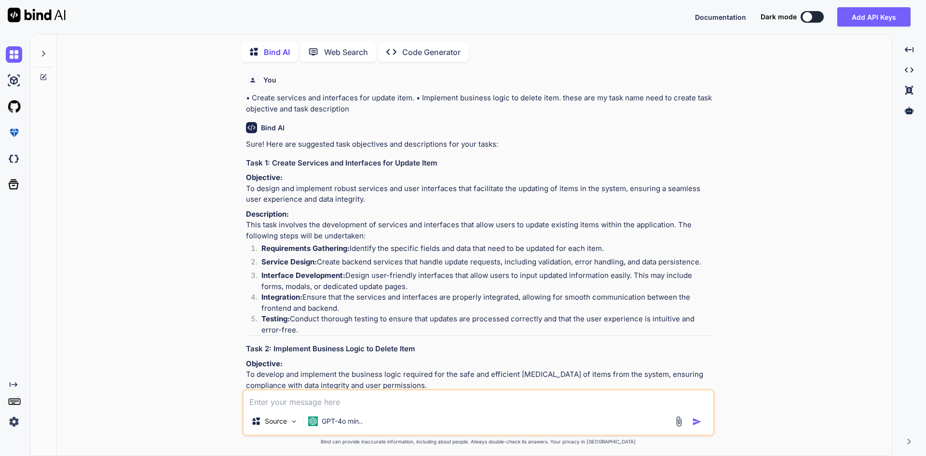  What do you see at coordinates (778, 17) in the screenshot?
I see `span: Dark mode` at bounding box center [778, 17].